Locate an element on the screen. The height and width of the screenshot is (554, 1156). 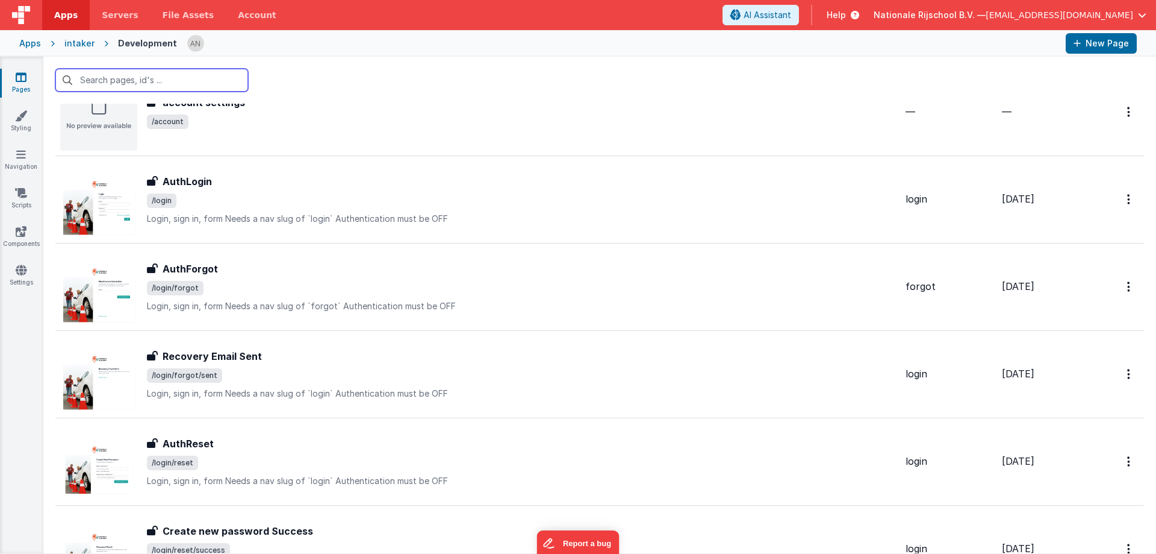
span: AI Assistant is located at coordinates (767, 15).